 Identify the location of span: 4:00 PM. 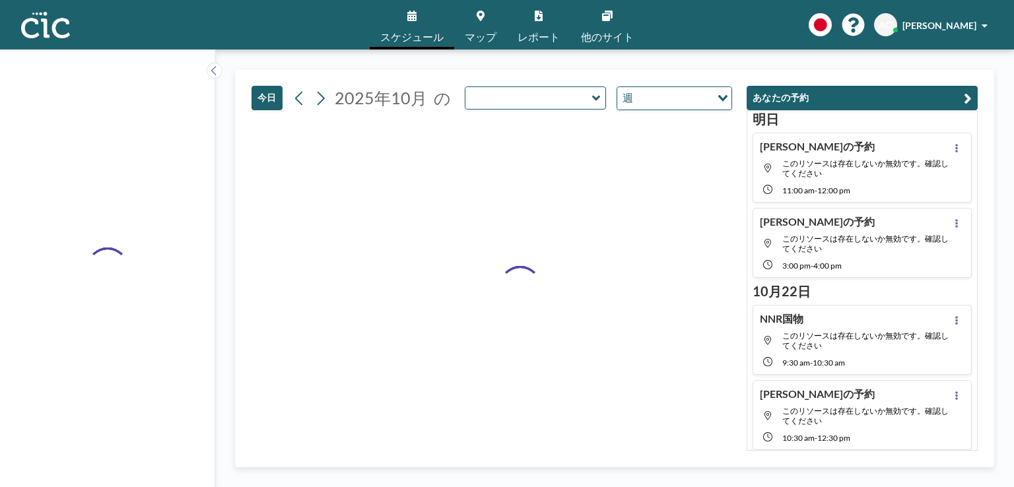
(827, 265).